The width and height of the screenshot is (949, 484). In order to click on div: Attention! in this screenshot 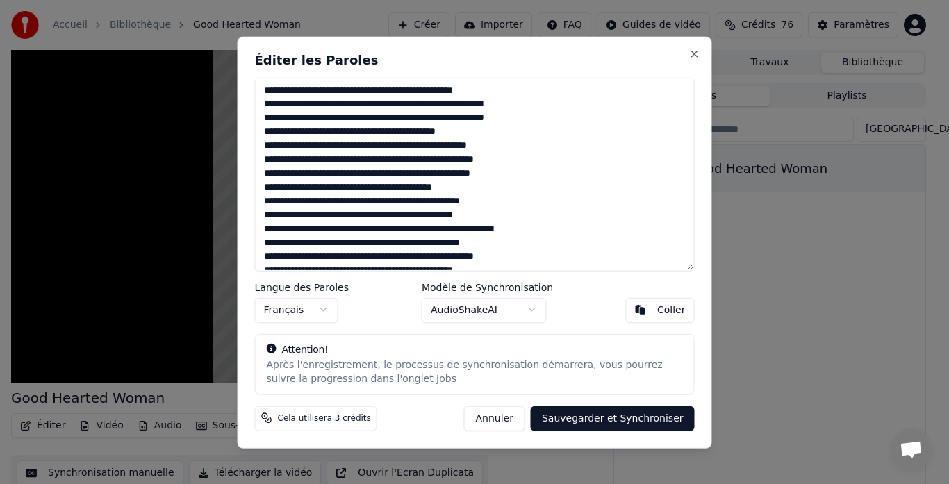, I will do `click(474, 349)`.